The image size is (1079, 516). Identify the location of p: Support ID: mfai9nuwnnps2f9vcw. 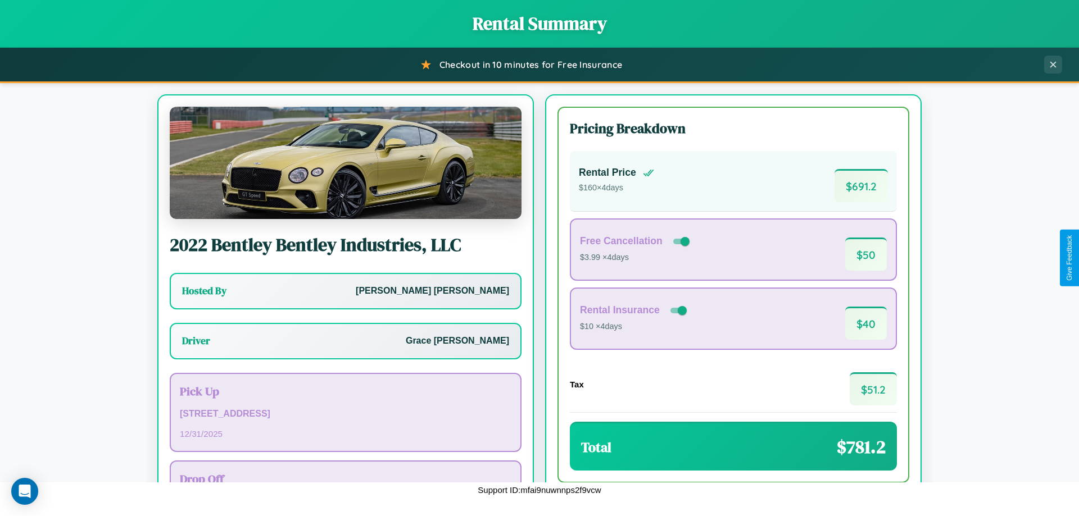
(539, 490).